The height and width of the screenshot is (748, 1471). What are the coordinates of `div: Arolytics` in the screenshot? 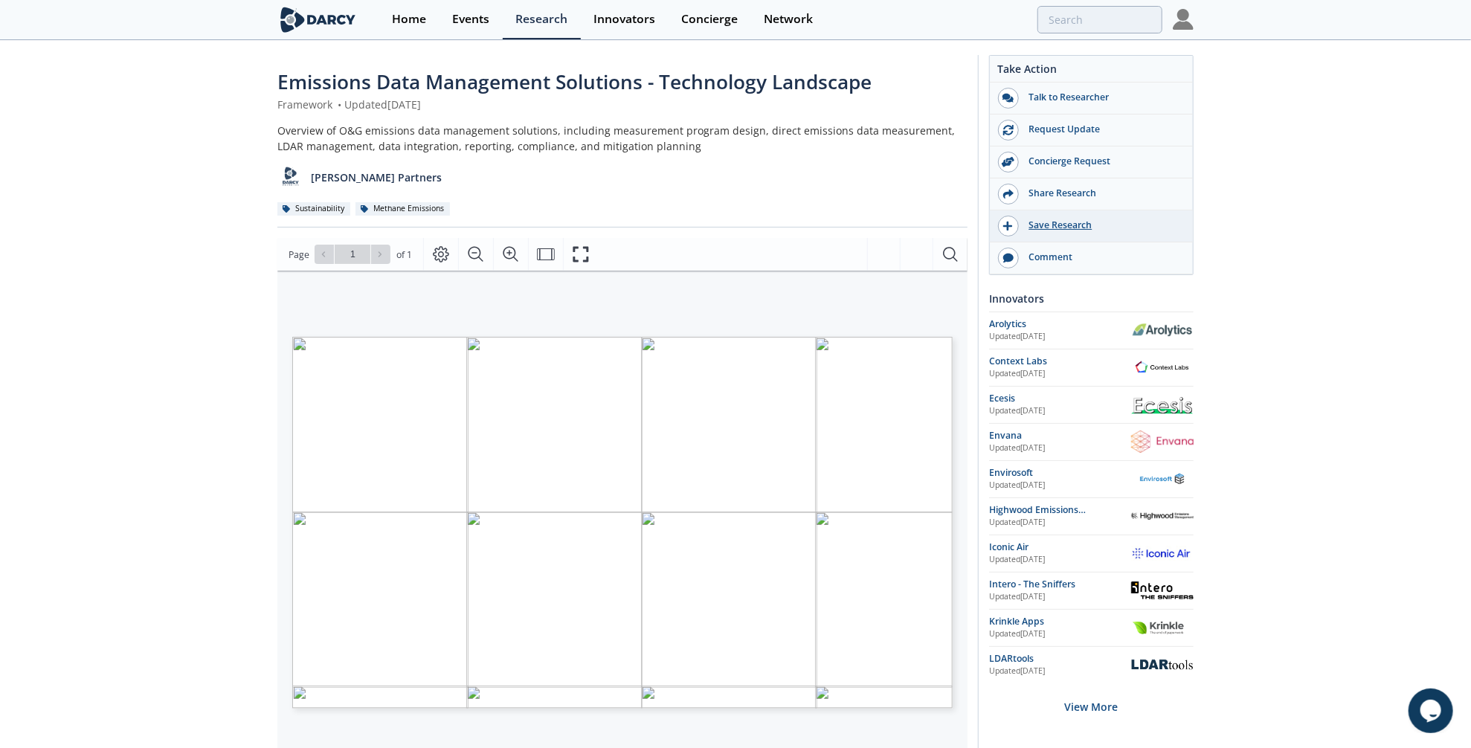 It's located at (1060, 324).